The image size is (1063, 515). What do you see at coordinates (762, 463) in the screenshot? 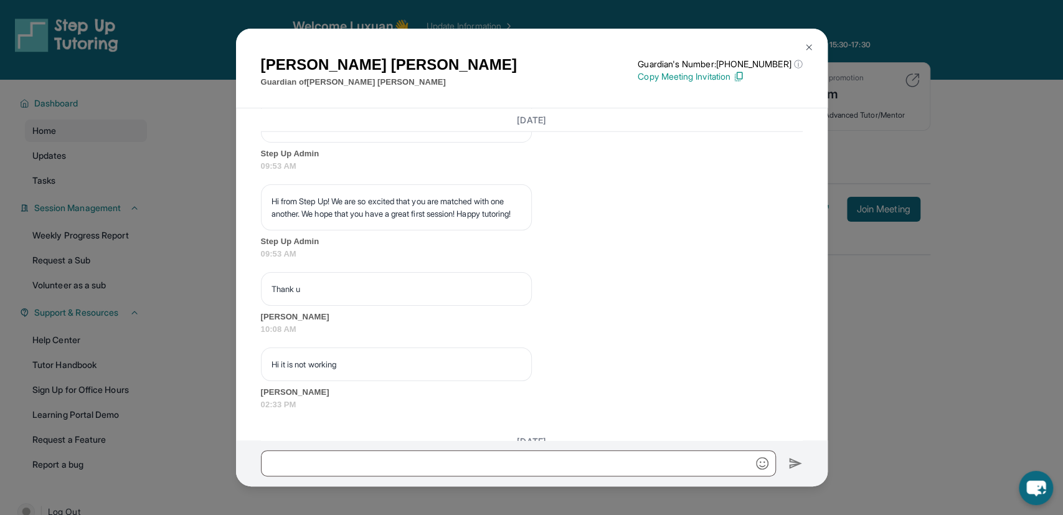
I see `img: Emoji` at bounding box center [762, 463].